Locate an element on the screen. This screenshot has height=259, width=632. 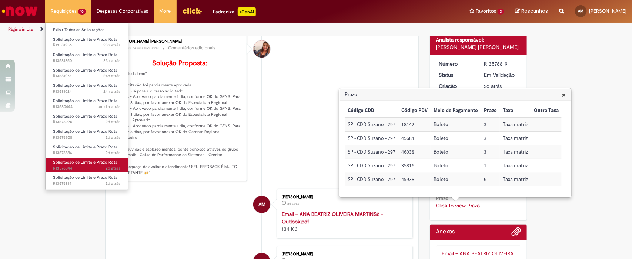
time: 01/10/2025 10:42:41 is located at coordinates (142, 48).